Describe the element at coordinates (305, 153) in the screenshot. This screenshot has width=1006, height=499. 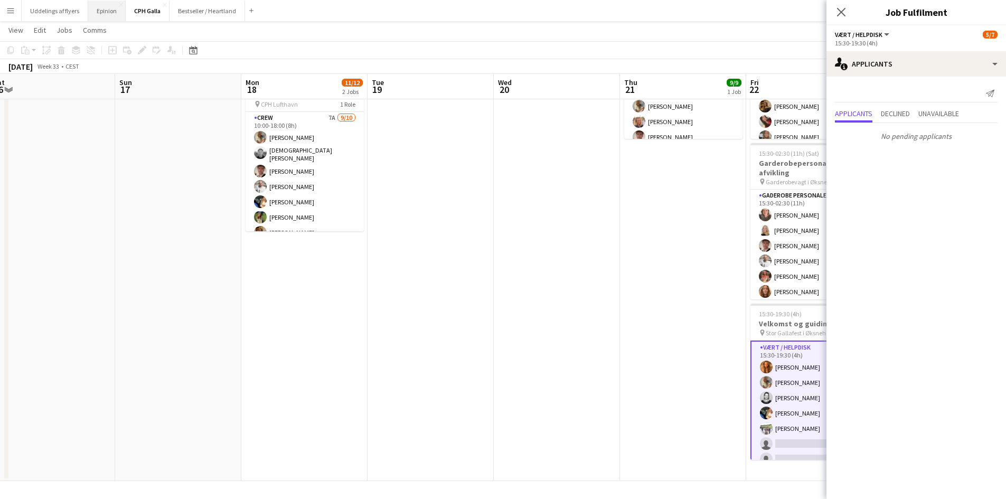
I see `div: 10:00-18:00 (8h)9/10Pakke medarbejdergave CPH Lufthavn1 RoleCrew7A9/1010:00-18:00 (8h)[PERSON_NAM...` at that location.